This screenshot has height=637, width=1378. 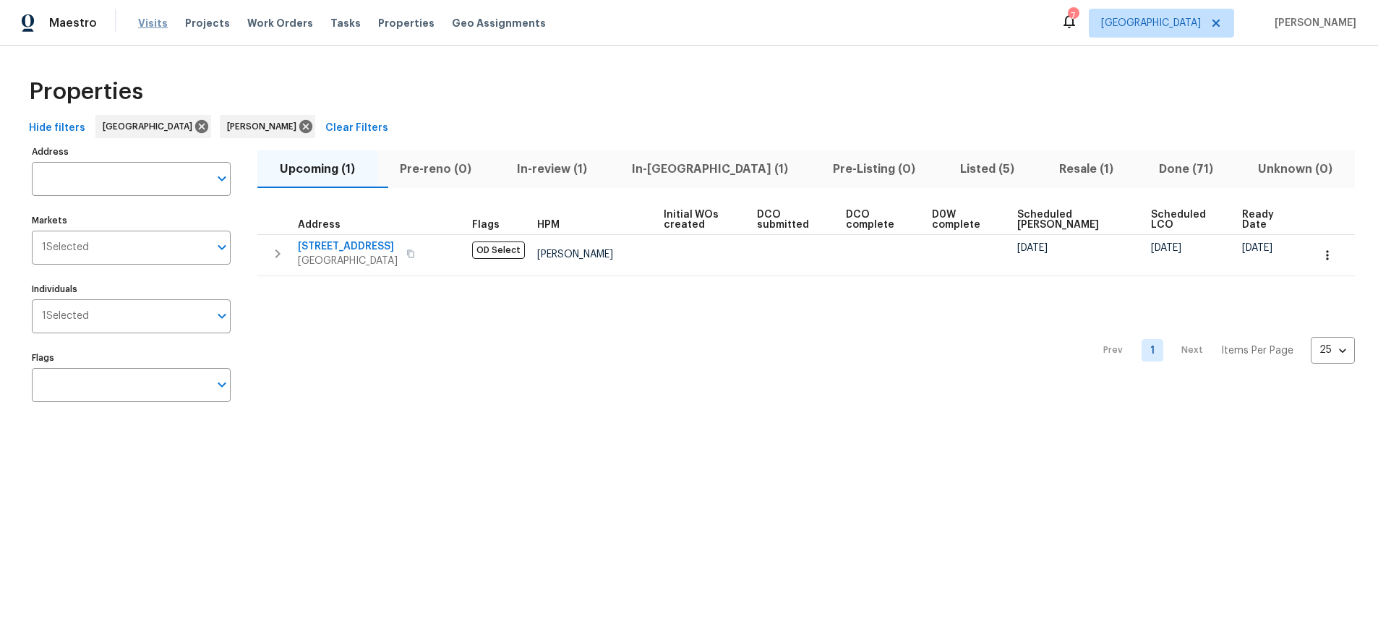 I want to click on div: 7, so click(x=1073, y=16).